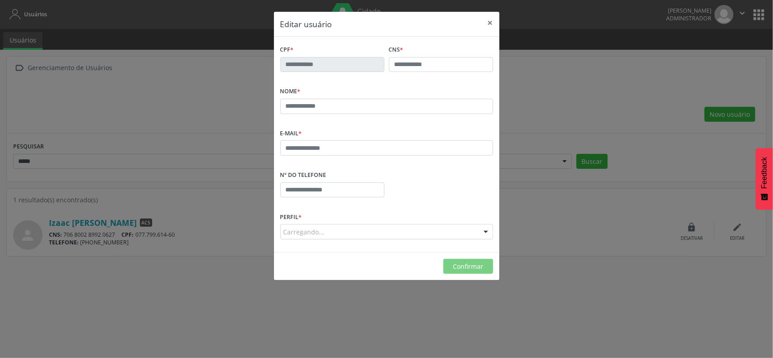  I want to click on button: Close, so click(490, 23).